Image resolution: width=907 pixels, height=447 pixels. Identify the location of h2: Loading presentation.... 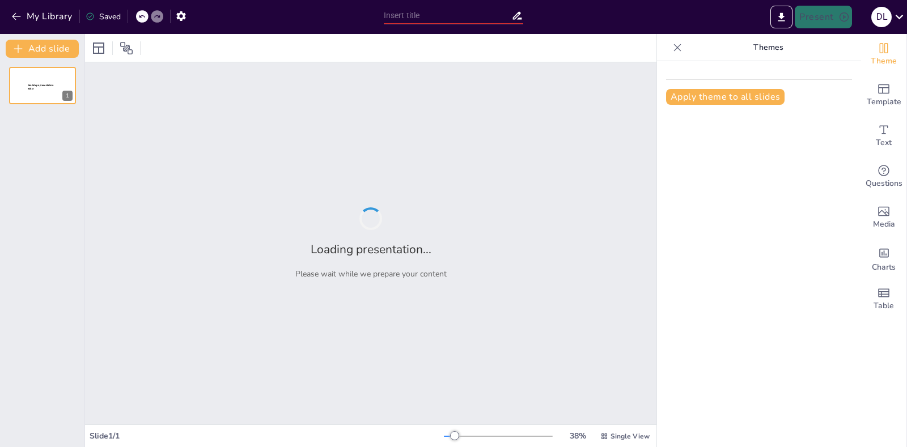
(371, 249).